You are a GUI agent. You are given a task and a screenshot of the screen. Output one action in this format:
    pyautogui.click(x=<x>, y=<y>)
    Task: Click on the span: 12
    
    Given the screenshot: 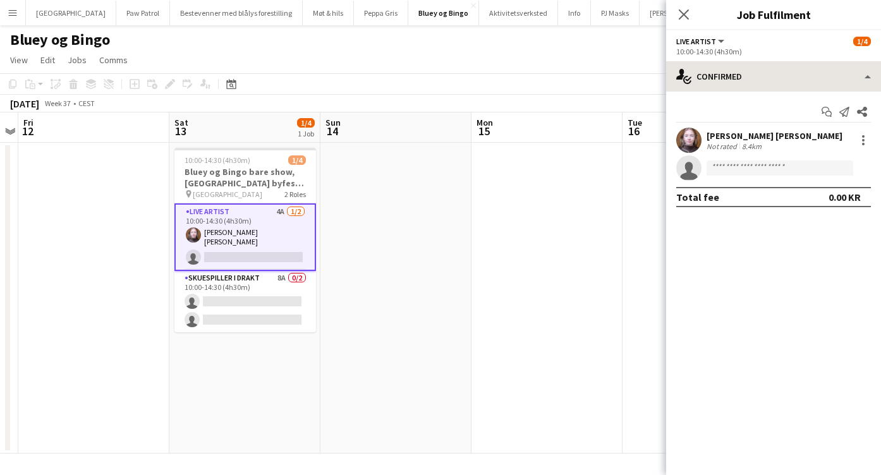 What is the action you would take?
    pyautogui.click(x=27, y=131)
    